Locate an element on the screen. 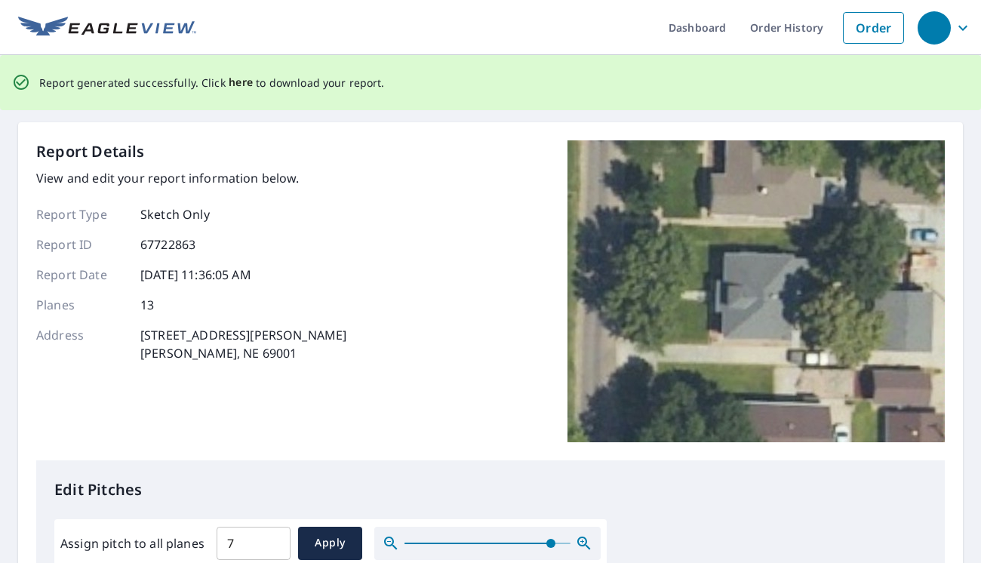 This screenshot has width=981, height=563. p: Report Details is located at coordinates (91, 152).